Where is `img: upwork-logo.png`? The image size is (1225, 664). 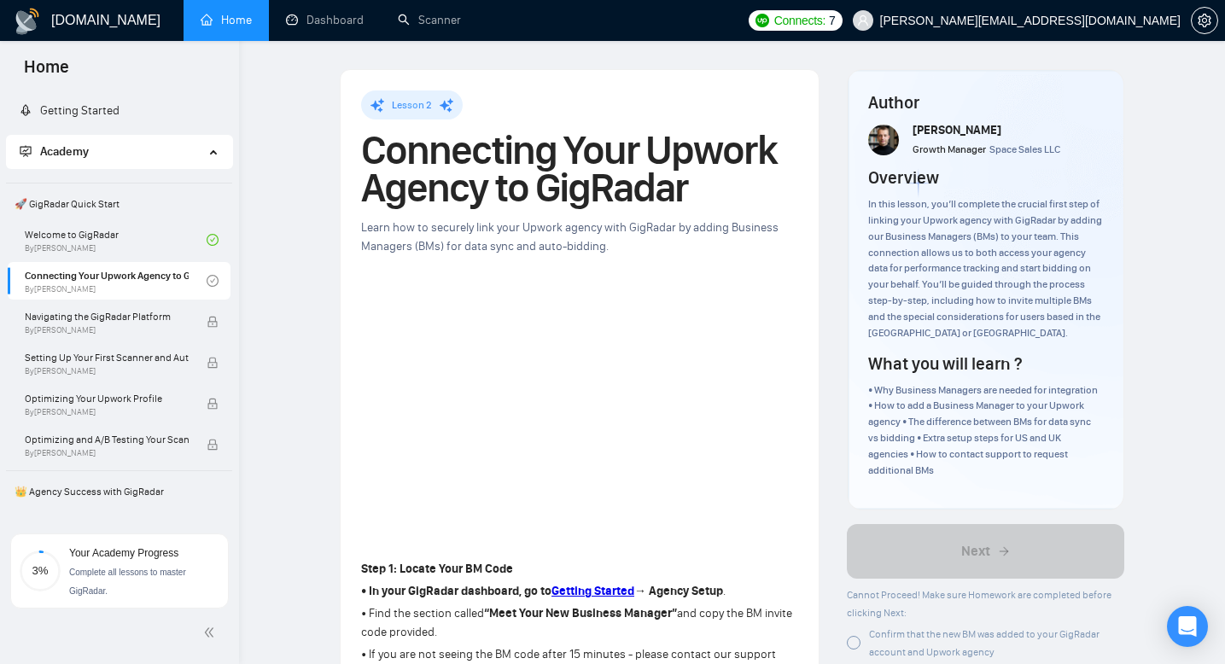 img: upwork-logo.png is located at coordinates (762, 20).